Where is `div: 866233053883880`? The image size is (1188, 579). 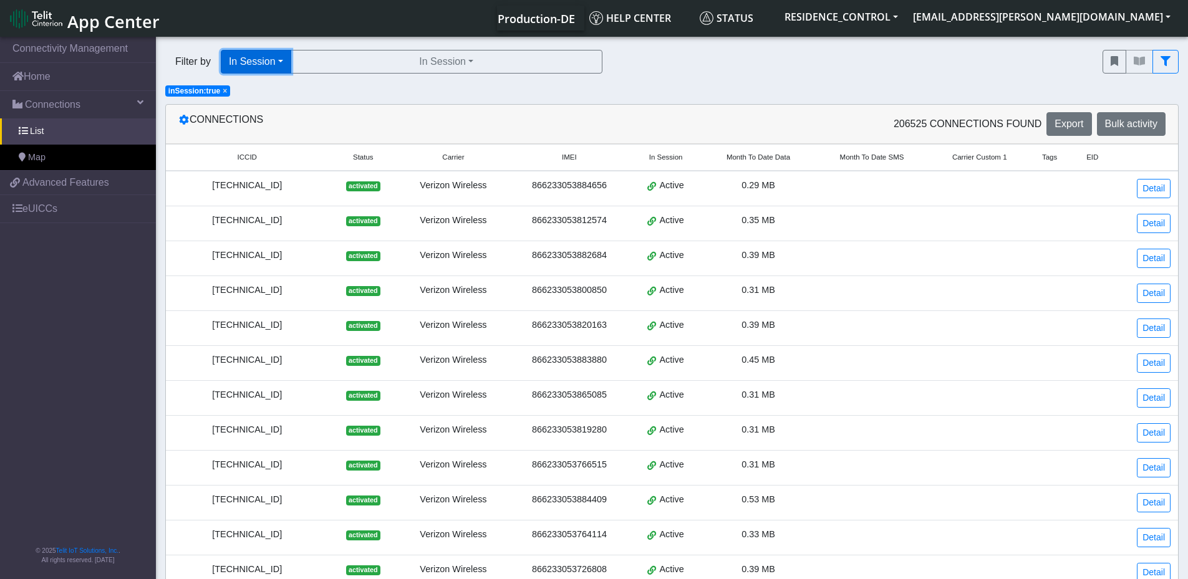
div: 866233053883880 is located at coordinates (569, 360).